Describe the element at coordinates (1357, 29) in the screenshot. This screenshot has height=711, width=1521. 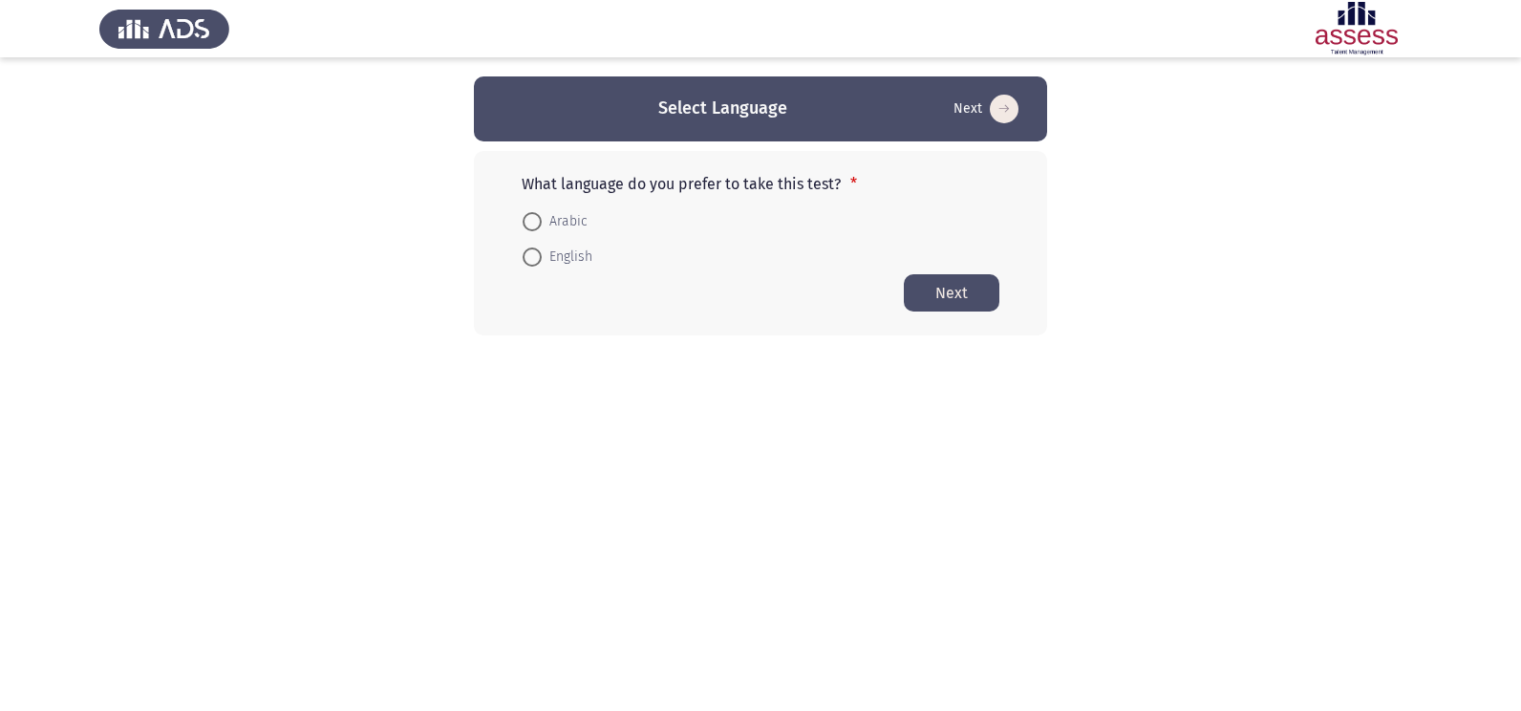
I see `img: Assessment logo of ASSESS Focus 4 Module Assessment (EN/AR) (Advanced - IB)` at that location.